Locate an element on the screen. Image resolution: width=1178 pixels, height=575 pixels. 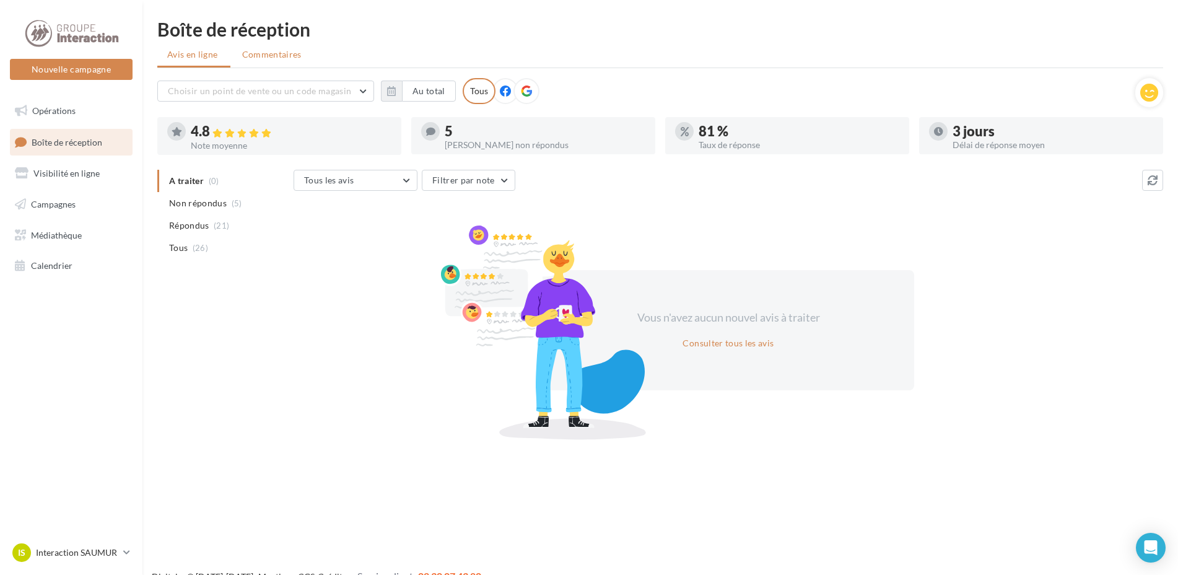
span: (26) is located at coordinates (200, 248).